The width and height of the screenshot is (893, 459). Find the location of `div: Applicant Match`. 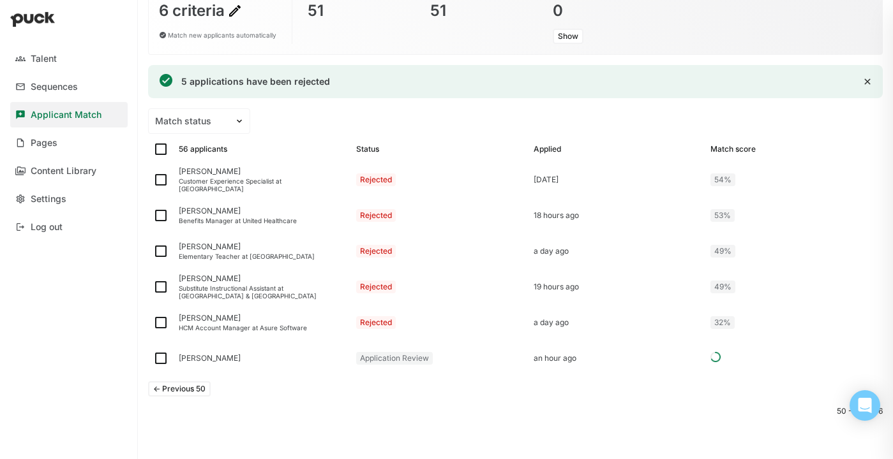

div: Applicant Match is located at coordinates (66, 115).